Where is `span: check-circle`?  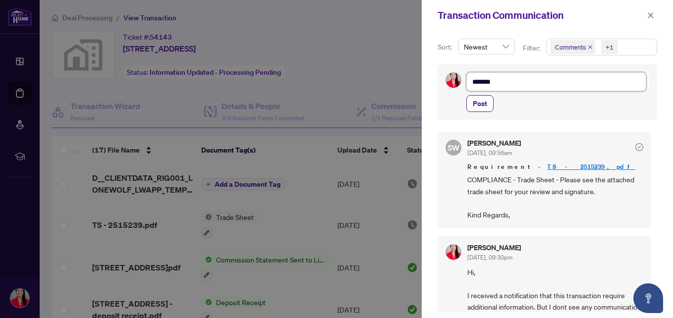
span: check-circle is located at coordinates (639, 147).